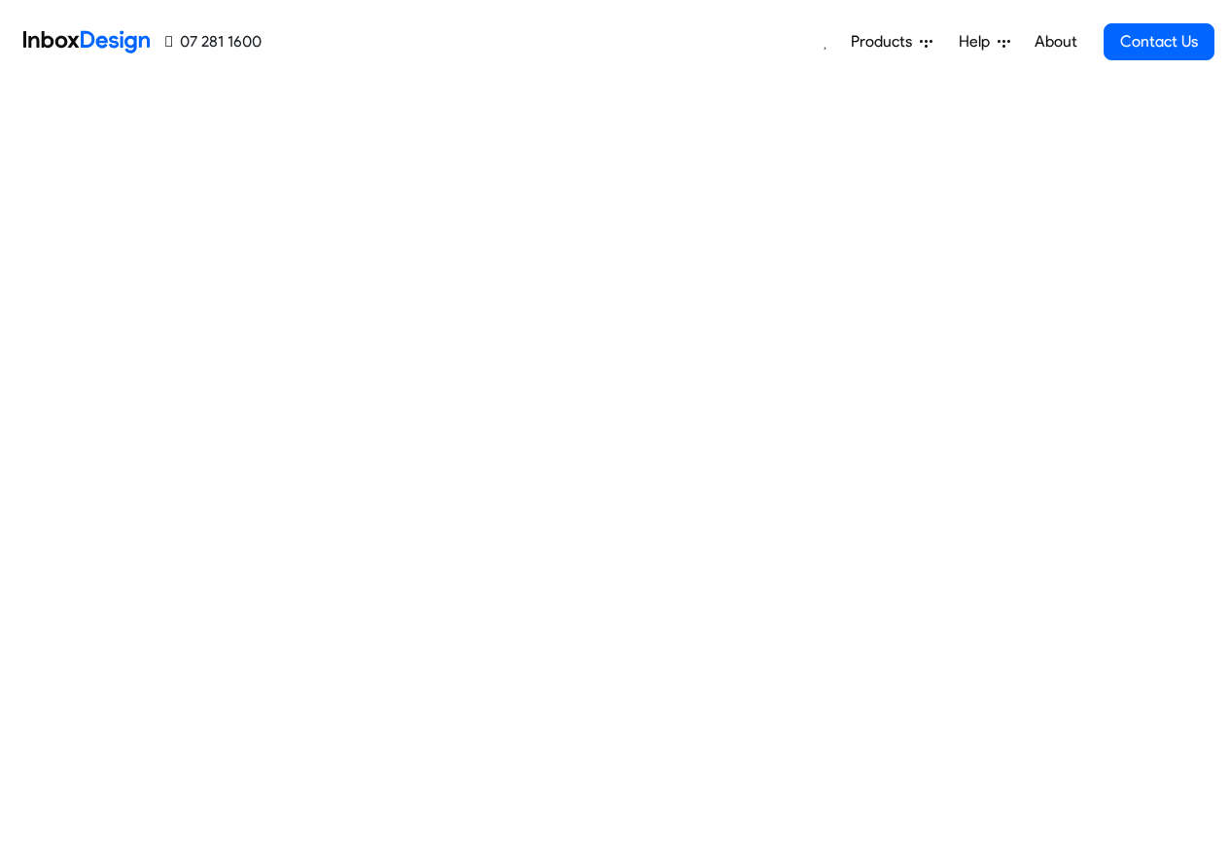  What do you see at coordinates (213, 42) in the screenshot?
I see `a: 07 281 1600` at bounding box center [213, 42].